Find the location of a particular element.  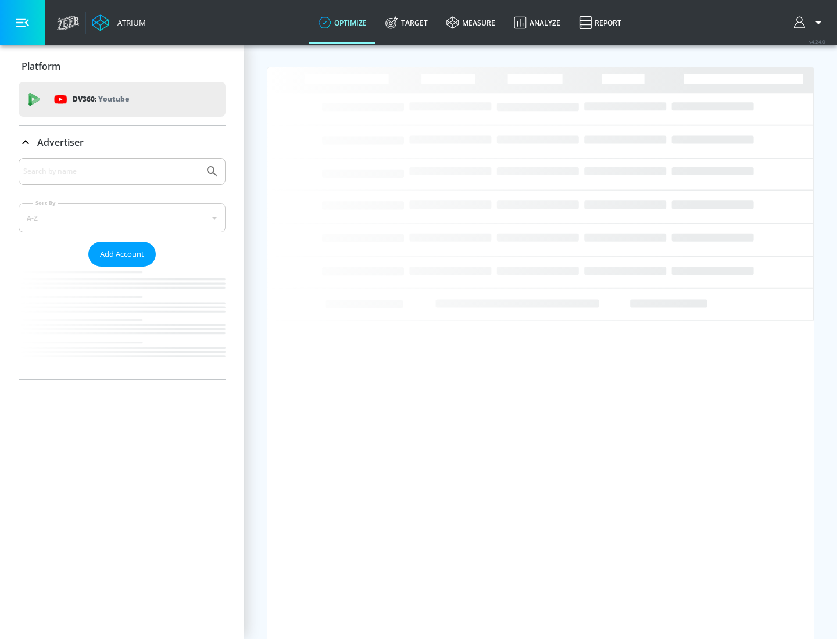

p: Youtube is located at coordinates (113, 99).